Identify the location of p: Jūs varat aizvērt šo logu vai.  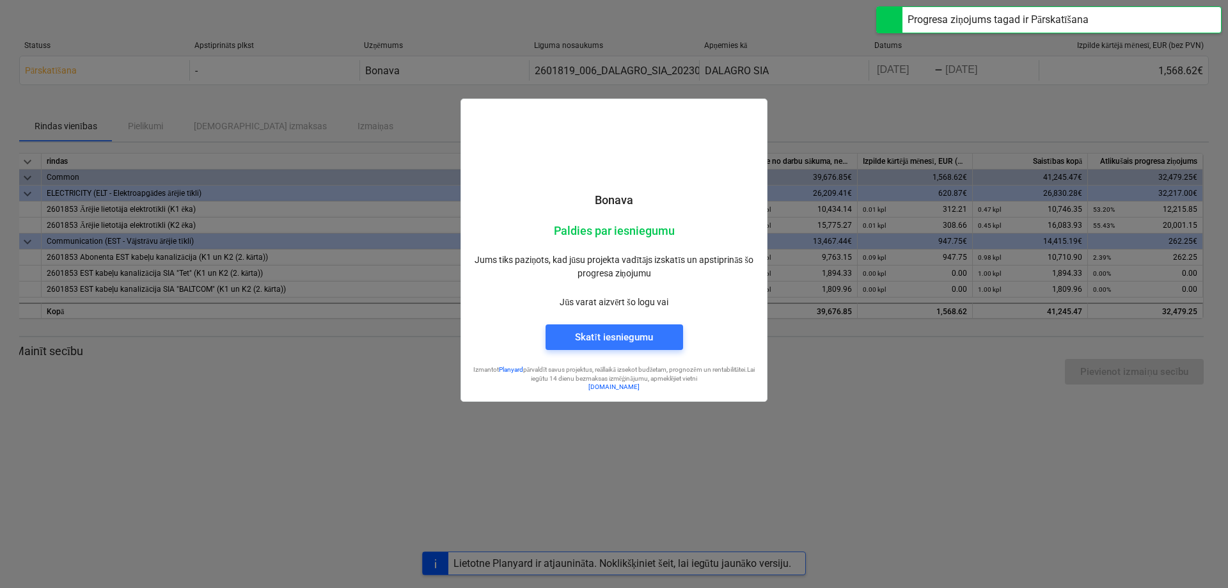
(614, 302).